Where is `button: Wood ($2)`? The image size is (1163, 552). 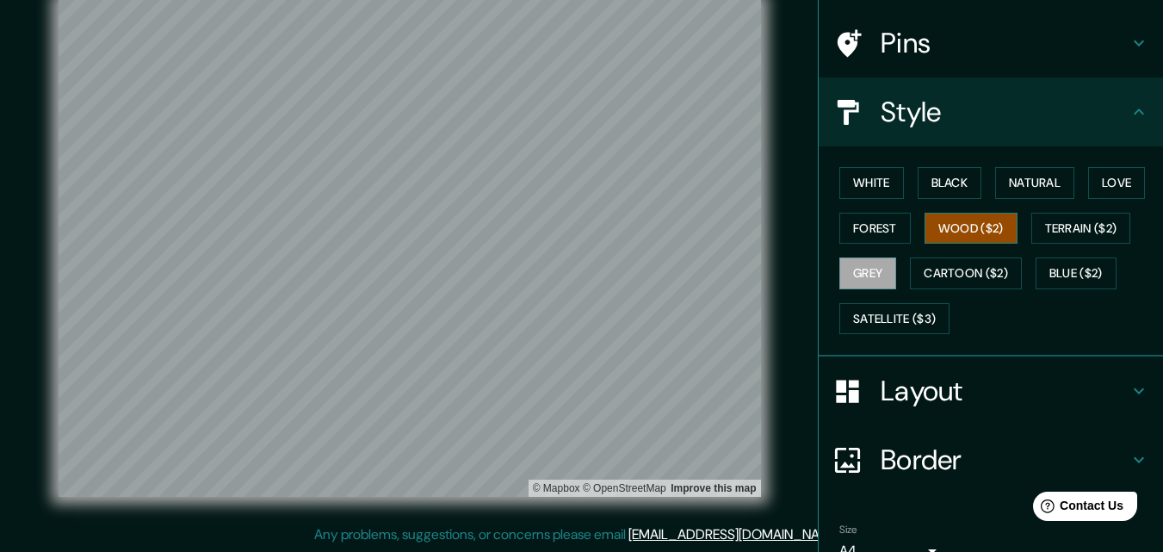 button: Wood ($2) is located at coordinates (971, 228).